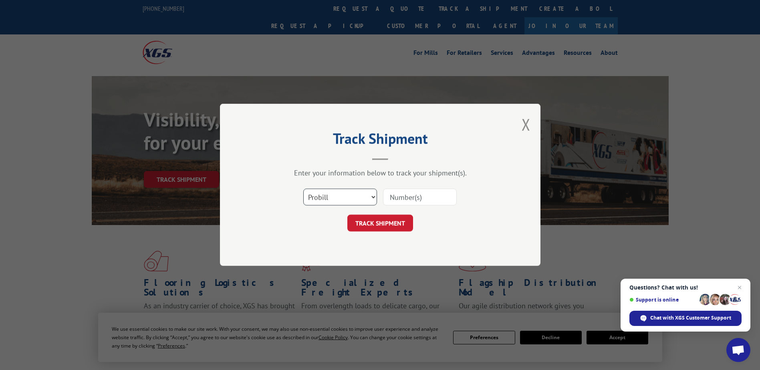  Describe the element at coordinates (420, 198) in the screenshot. I see `input: Number(s)` at that location.